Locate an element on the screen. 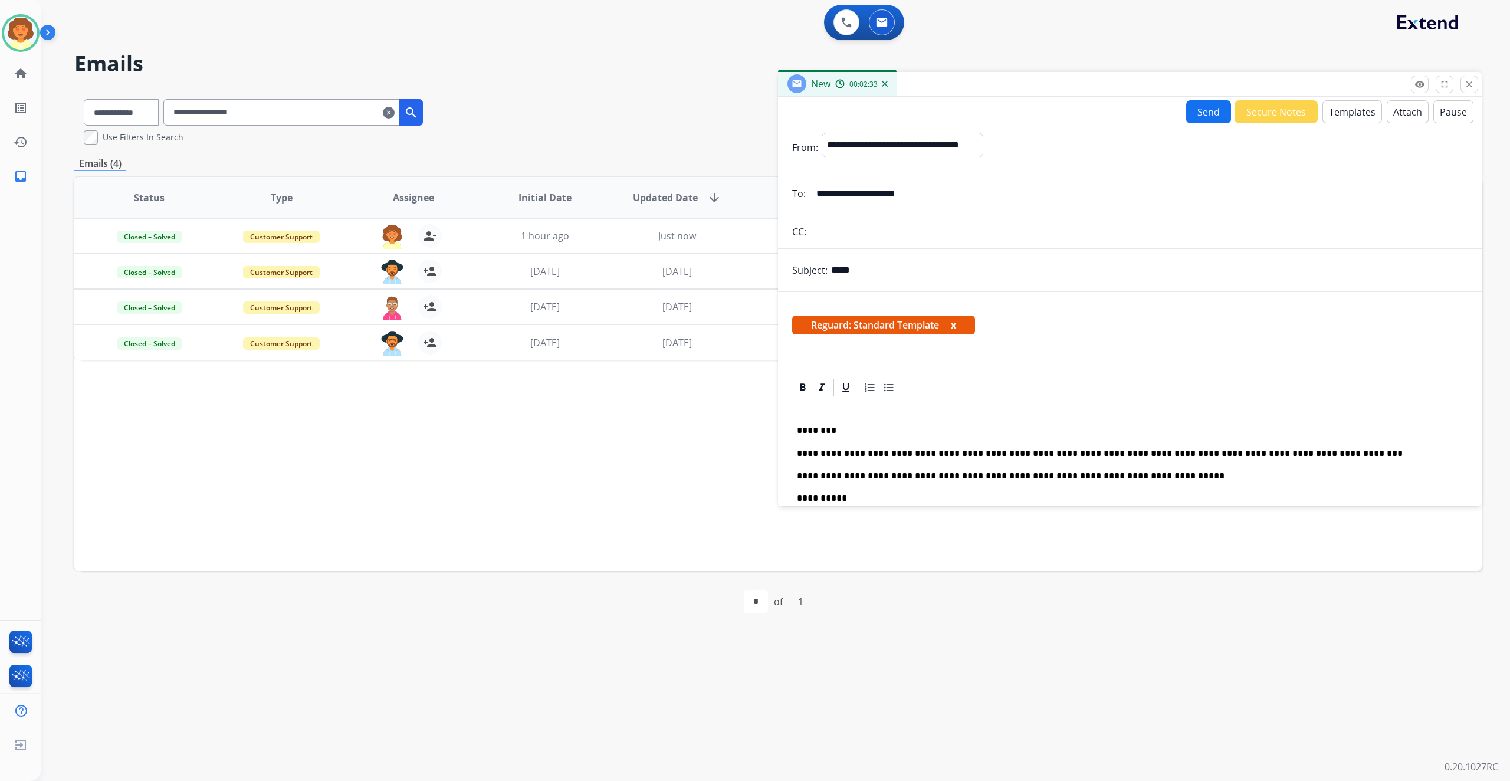 This screenshot has width=1510, height=781. mat-icon: list_alt is located at coordinates (21, 108).